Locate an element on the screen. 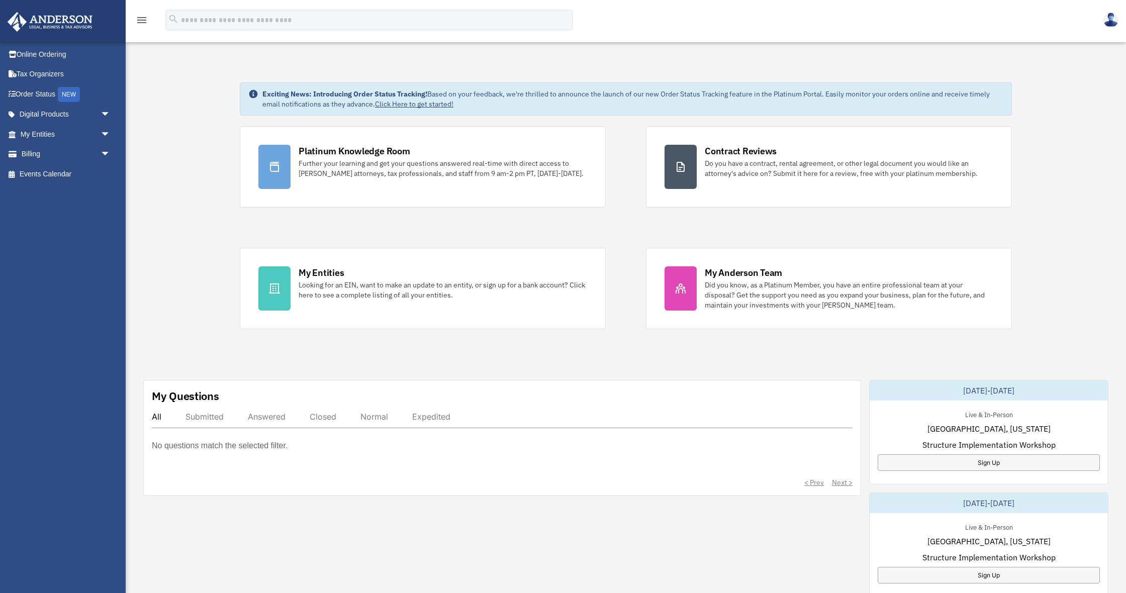 The width and height of the screenshot is (1126, 593). div: Based on your feedback, we're thrilled to announce the launch of our new Order Status Tracking fe... is located at coordinates (633, 99).